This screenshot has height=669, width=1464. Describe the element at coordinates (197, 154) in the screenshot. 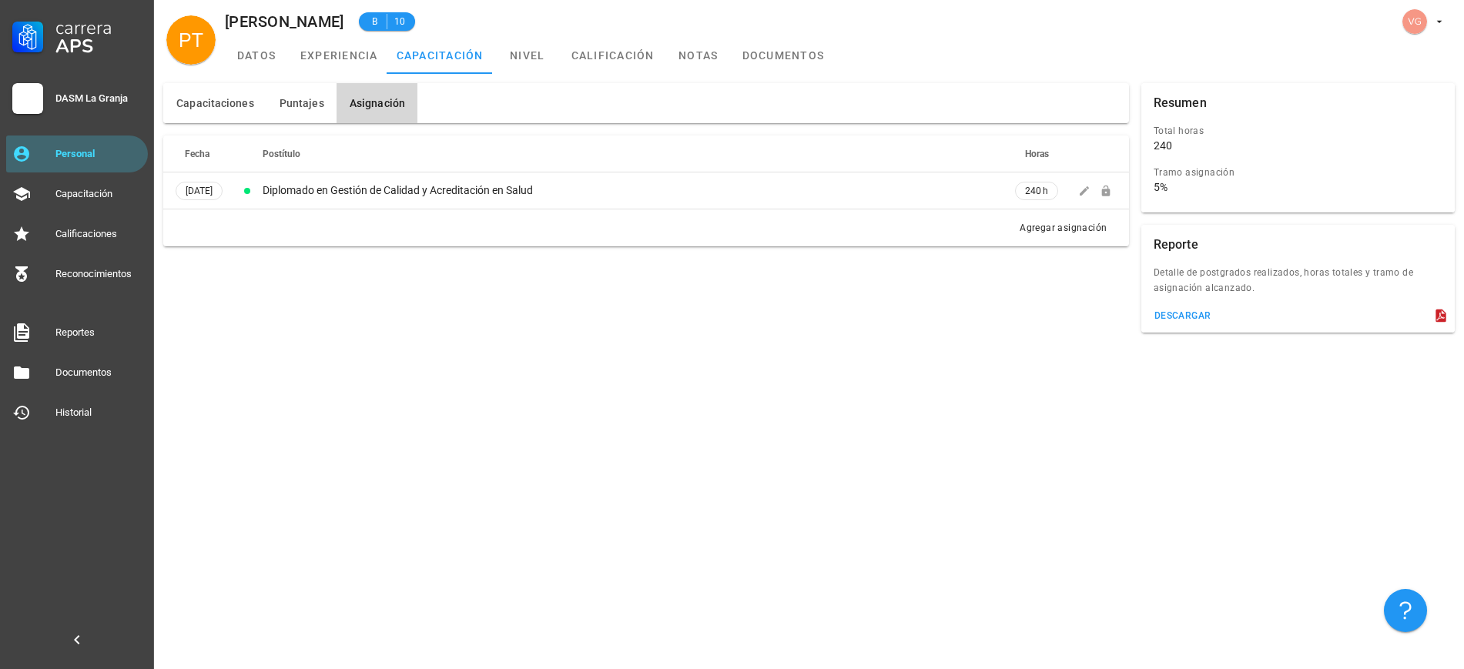

I see `span: Fecha` at that location.